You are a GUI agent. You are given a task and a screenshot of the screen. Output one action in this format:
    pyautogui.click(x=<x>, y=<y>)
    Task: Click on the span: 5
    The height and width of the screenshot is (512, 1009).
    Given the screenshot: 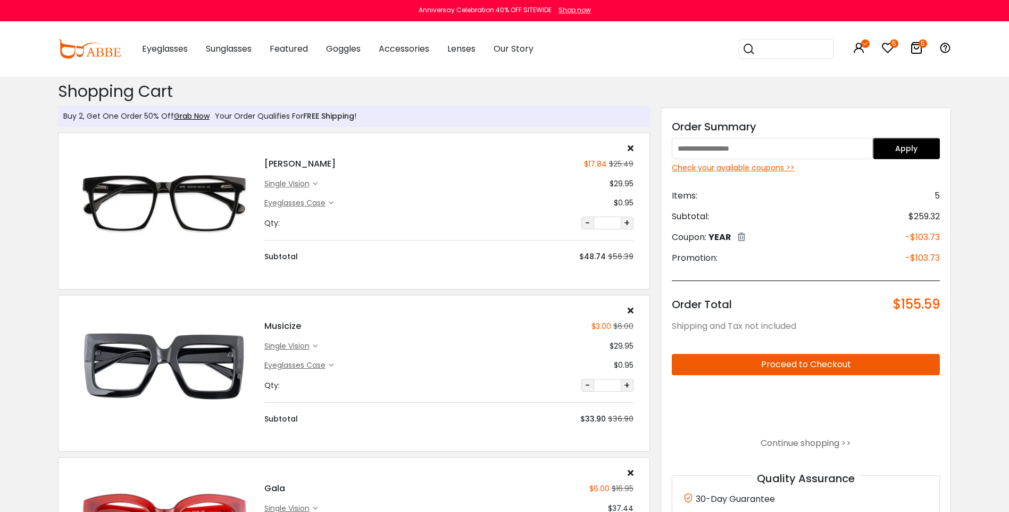 What is the action you would take?
    pyautogui.click(x=938, y=196)
    